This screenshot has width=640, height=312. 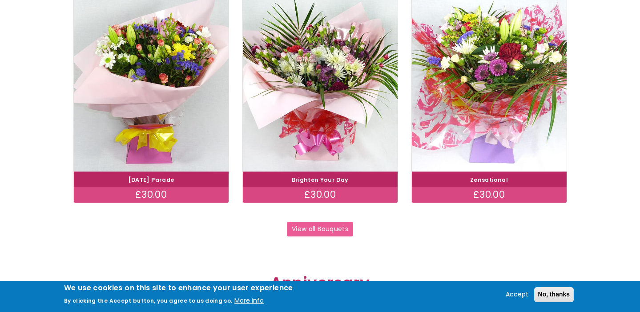 I want to click on a: View all Bouquets, so click(x=320, y=230).